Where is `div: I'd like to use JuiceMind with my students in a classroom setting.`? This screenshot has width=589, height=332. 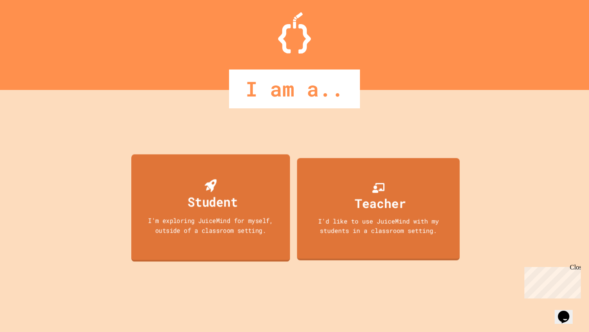 div: I'd like to use JuiceMind with my students in a classroom setting. is located at coordinates (378, 226).